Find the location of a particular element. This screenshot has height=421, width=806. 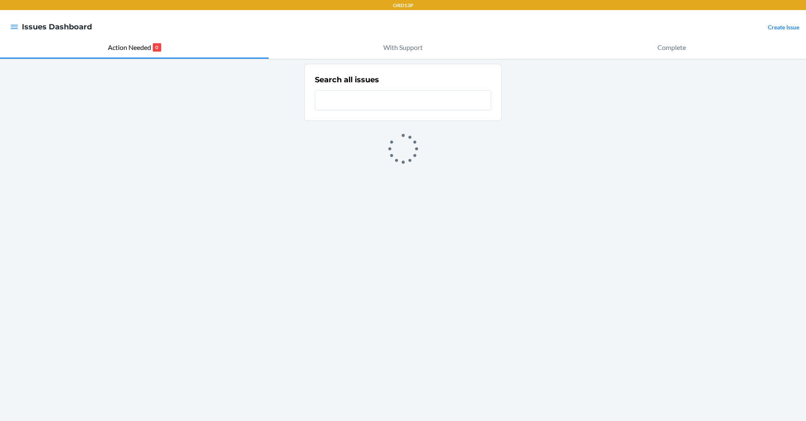

p: 0 is located at coordinates (157, 47).